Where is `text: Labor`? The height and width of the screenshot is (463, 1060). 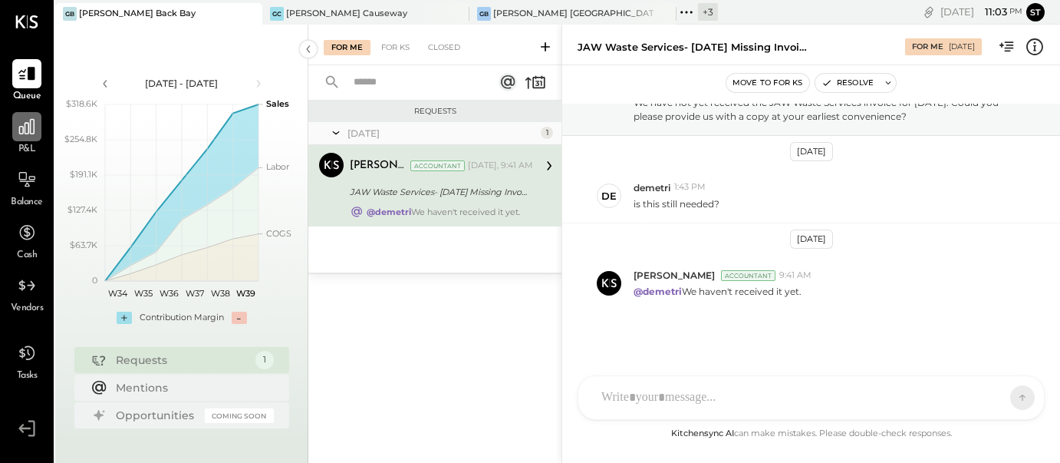
text: Labor is located at coordinates (278, 167).